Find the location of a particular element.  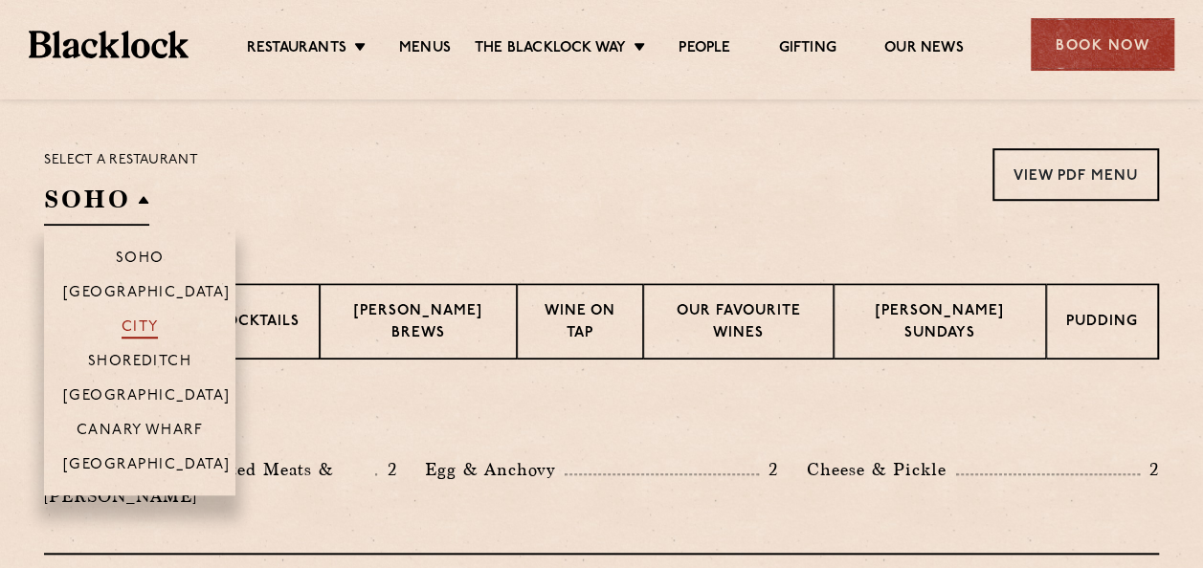

a: View PDF Menu is located at coordinates (1076, 174).